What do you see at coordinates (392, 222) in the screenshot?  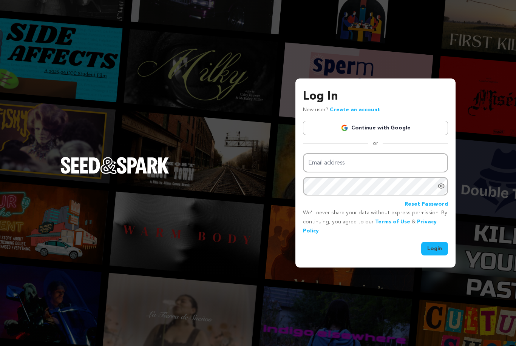 I see `a: Terms of Use` at bounding box center [392, 222].